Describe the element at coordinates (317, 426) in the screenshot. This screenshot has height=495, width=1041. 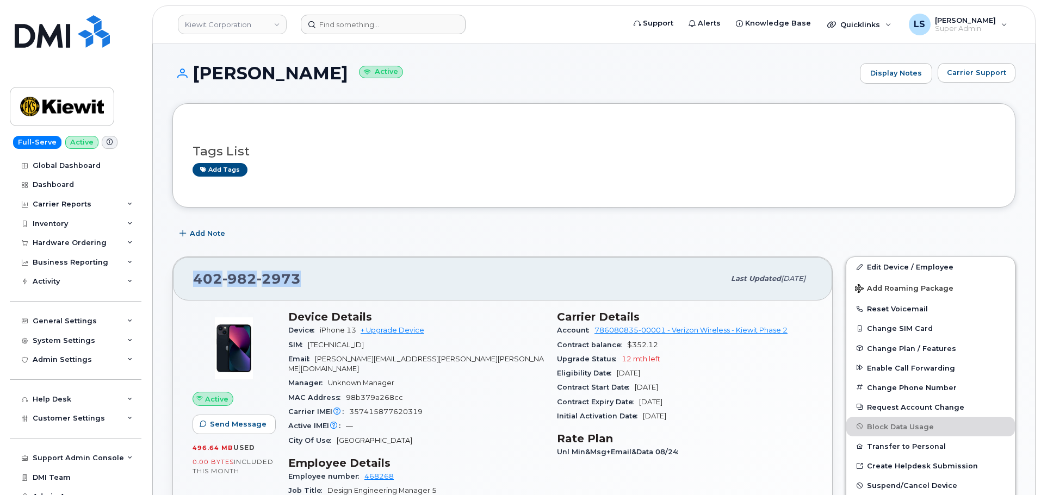
I see `span: Active IMEI` at that location.